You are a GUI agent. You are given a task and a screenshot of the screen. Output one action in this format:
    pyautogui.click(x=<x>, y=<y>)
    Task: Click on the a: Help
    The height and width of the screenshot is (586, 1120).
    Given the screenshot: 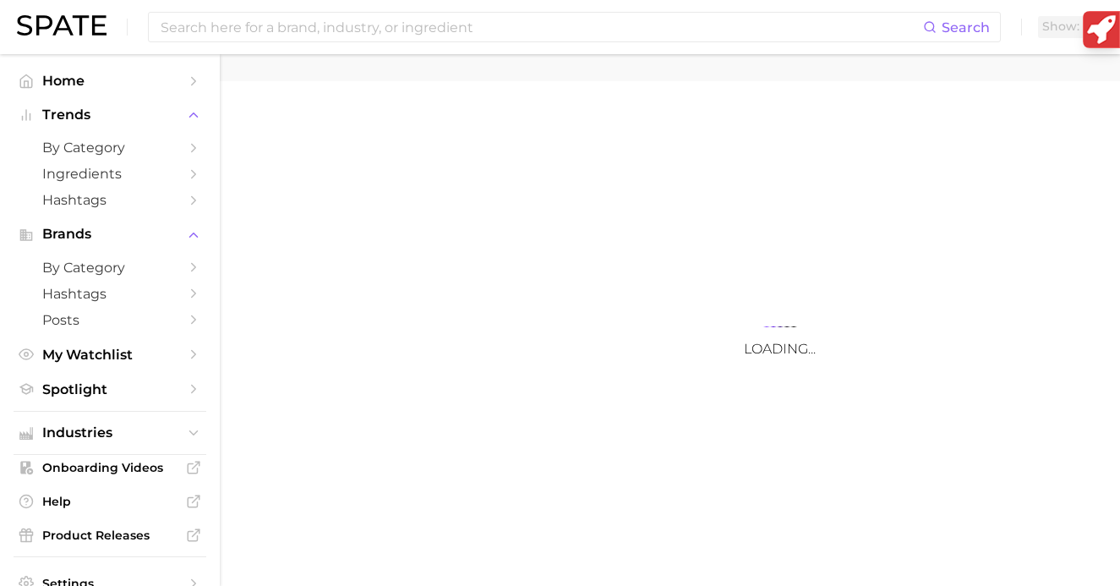 What is the action you would take?
    pyautogui.click(x=110, y=501)
    